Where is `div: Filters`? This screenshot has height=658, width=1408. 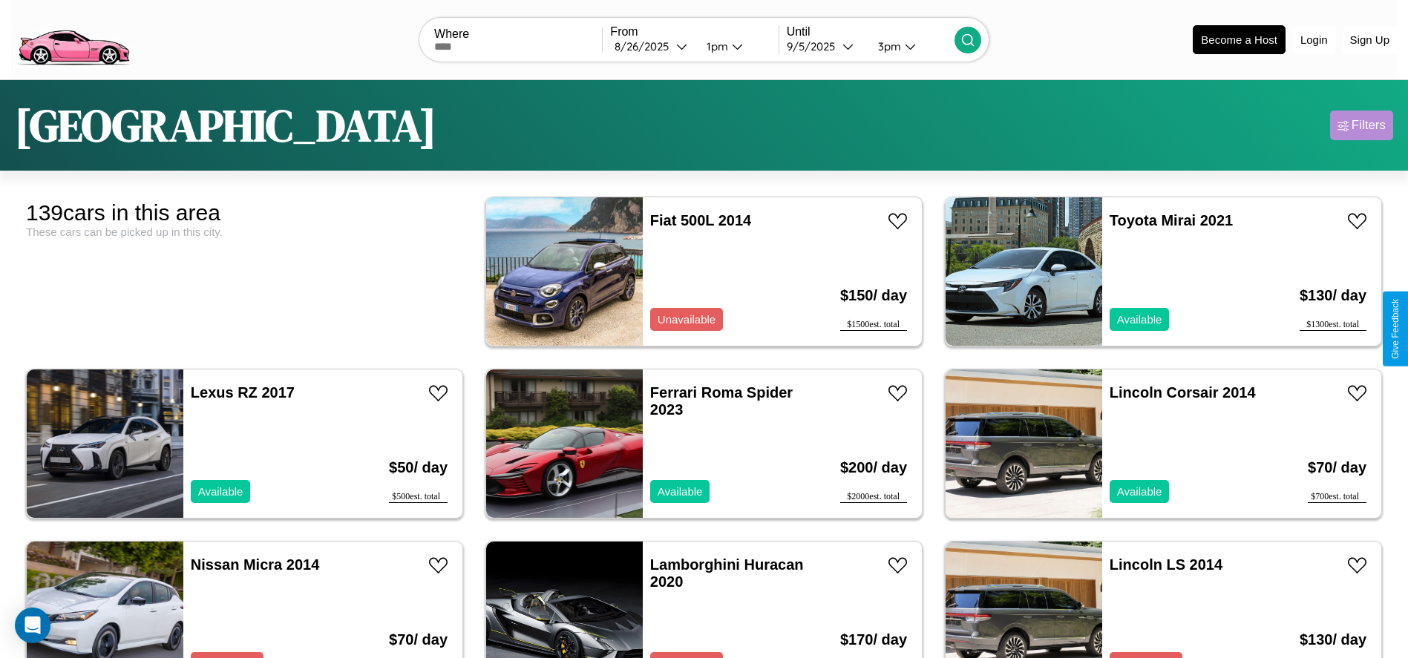 div: Filters is located at coordinates (1368, 125).